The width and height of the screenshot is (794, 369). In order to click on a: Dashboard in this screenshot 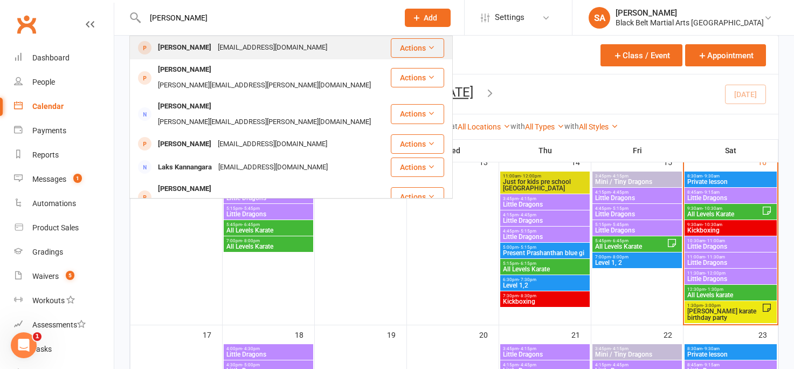, I will do `click(64, 58)`.